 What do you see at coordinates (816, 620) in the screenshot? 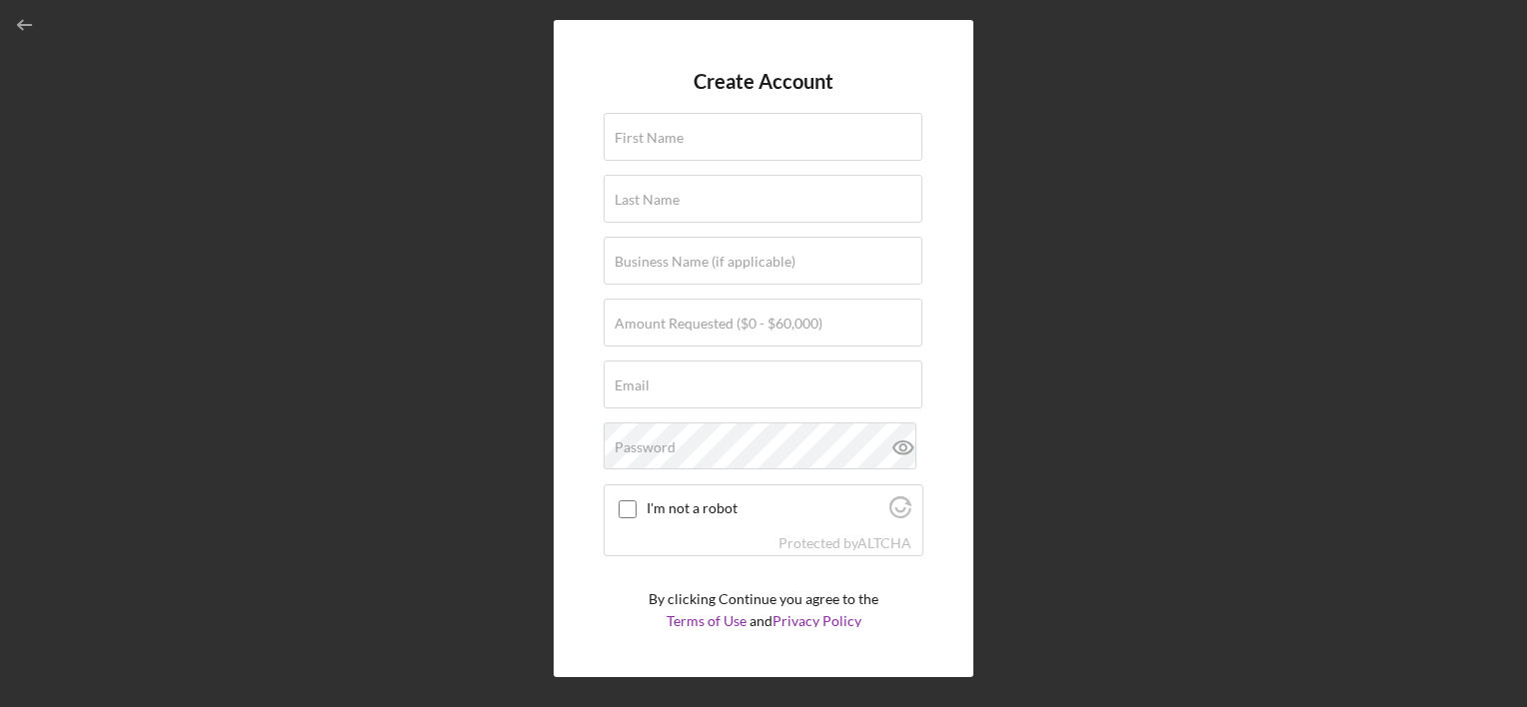
I see `a: Privacy Policy` at bounding box center [816, 620].